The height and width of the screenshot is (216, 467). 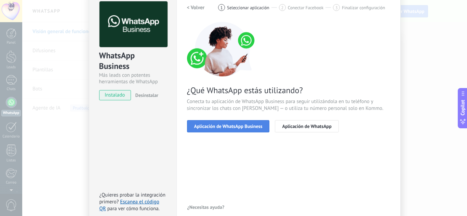 What do you see at coordinates (363, 8) in the screenshot?
I see `span: Finalizar configuración` at bounding box center [363, 8].